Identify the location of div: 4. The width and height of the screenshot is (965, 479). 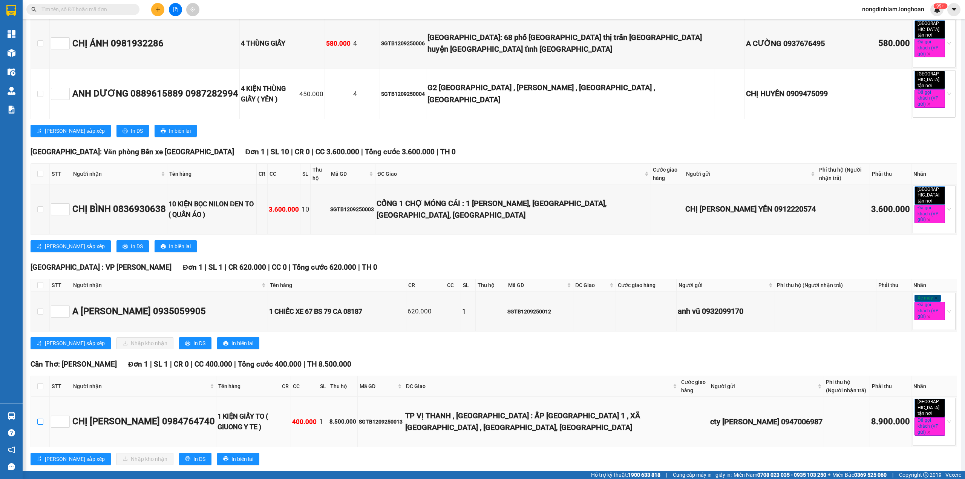
(357, 94).